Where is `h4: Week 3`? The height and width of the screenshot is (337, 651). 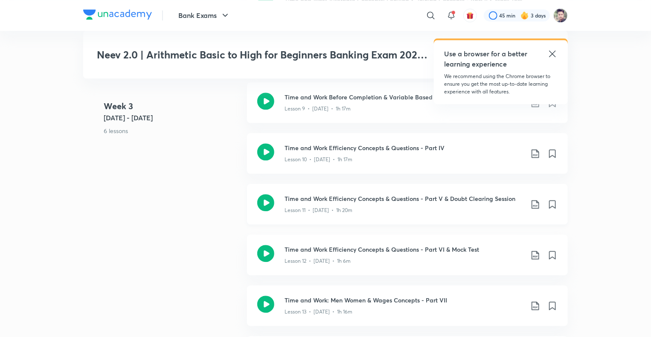 h4: Week 3 is located at coordinates (172, 107).